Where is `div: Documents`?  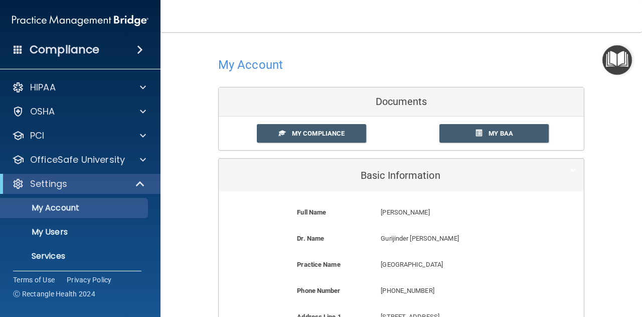
div: Documents is located at coordinates (401, 102).